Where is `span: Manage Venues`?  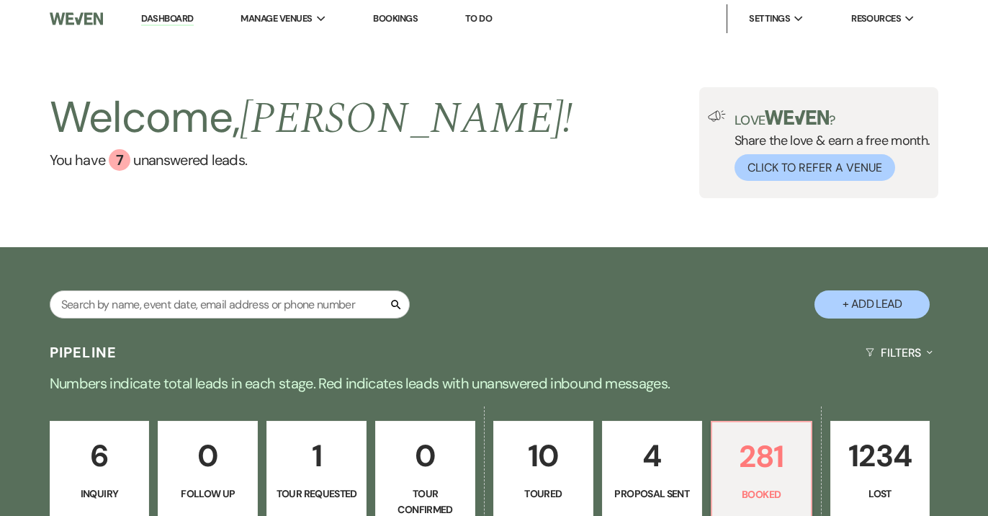 span: Manage Venues is located at coordinates (276, 19).